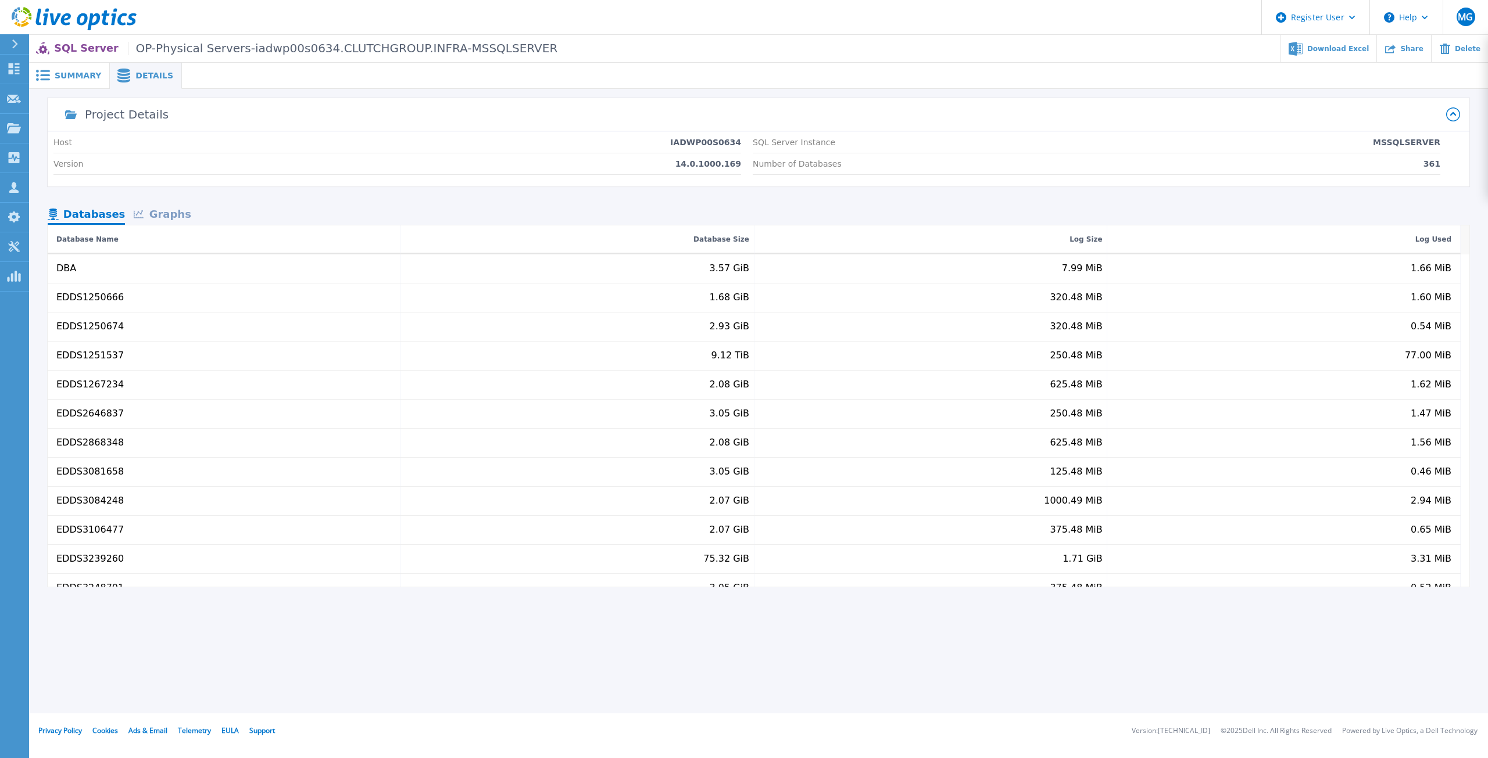  What do you see at coordinates (90, 414) in the screenshot?
I see `div: EDDS2646837` at bounding box center [90, 414].